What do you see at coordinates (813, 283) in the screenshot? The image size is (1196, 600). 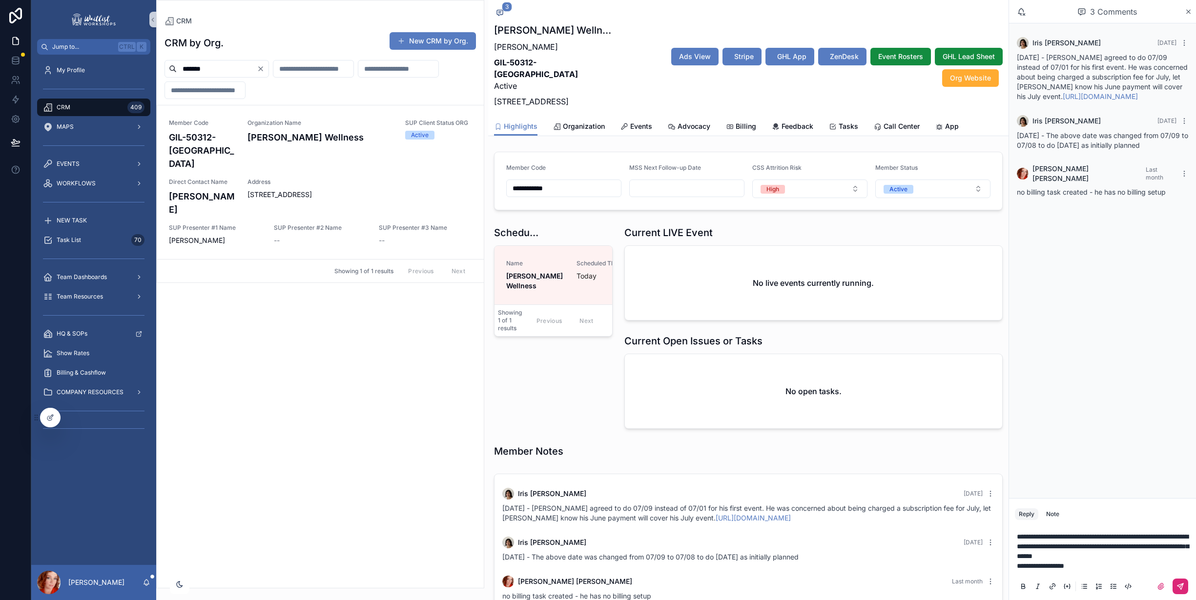 I see `h2: No live events currently running.` at bounding box center [813, 283].